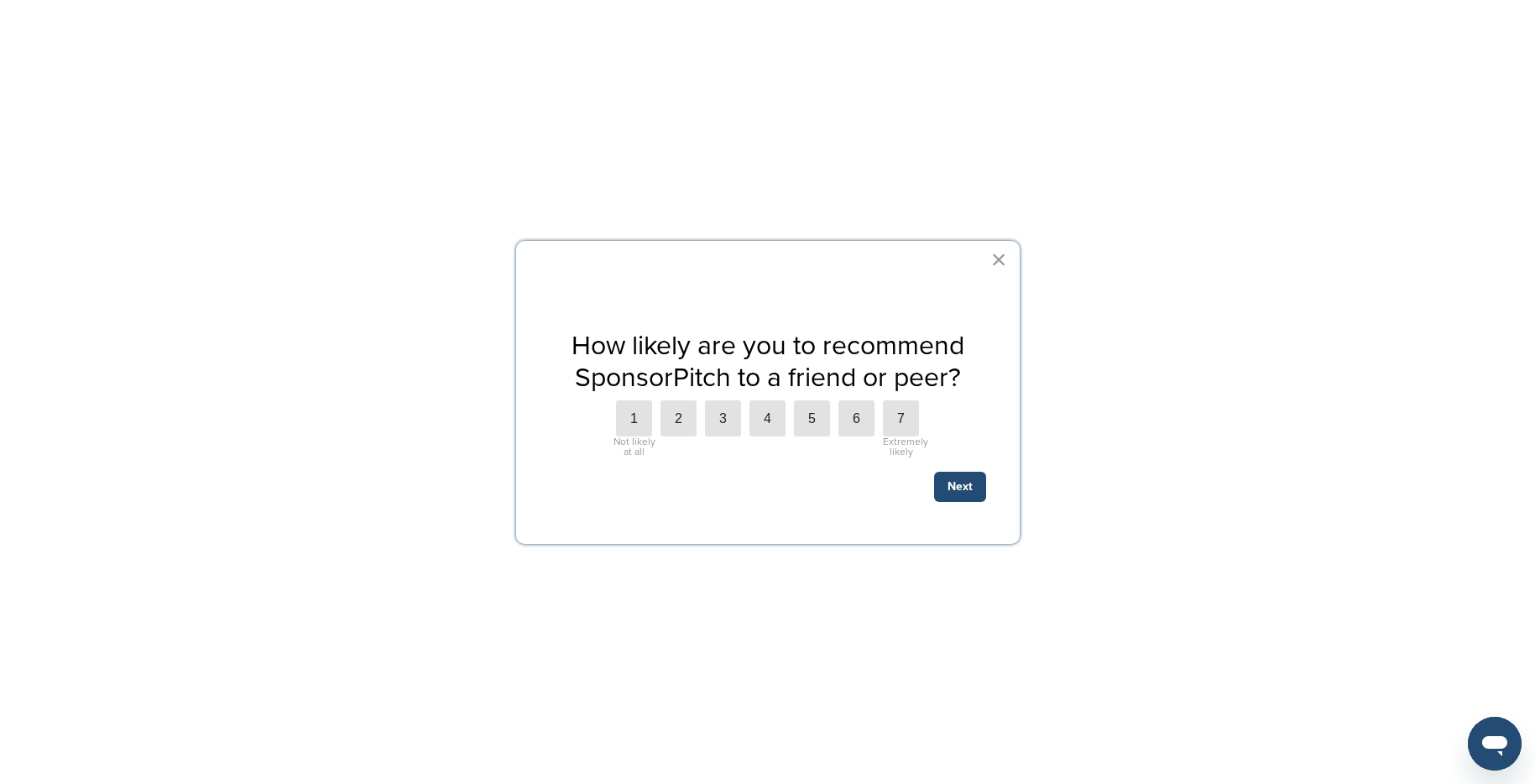 The image size is (1535, 784). What do you see at coordinates (722, 417) in the screenshot?
I see `label: 3` at bounding box center [722, 417].